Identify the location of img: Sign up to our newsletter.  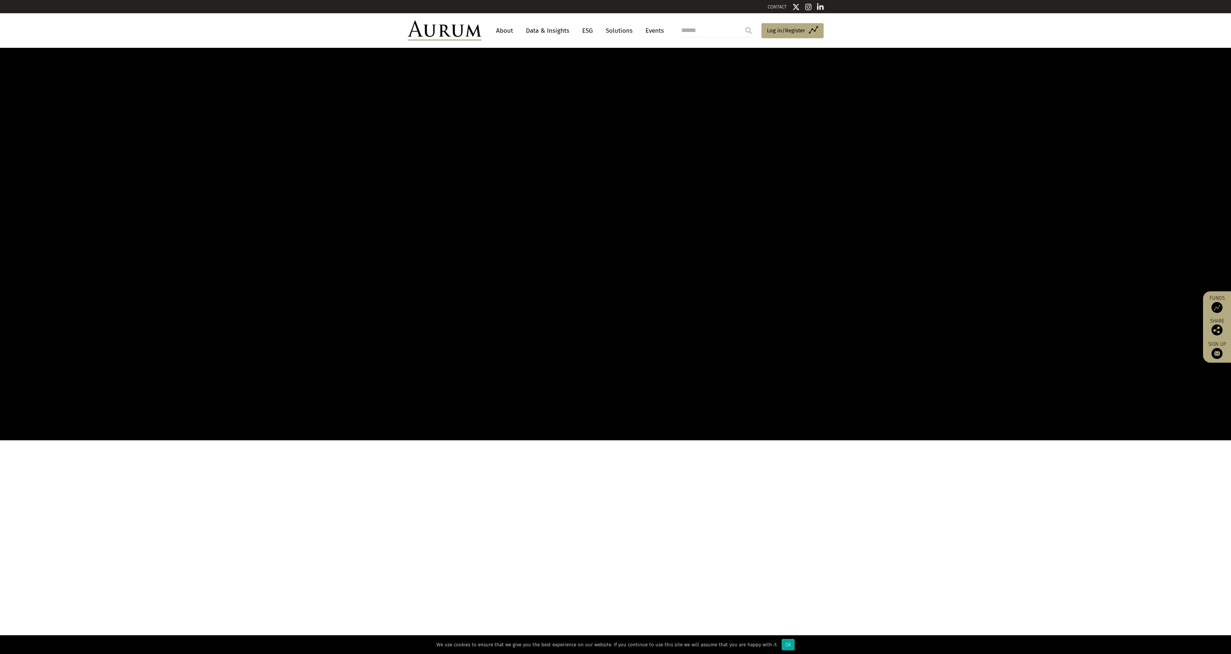
(1217, 354).